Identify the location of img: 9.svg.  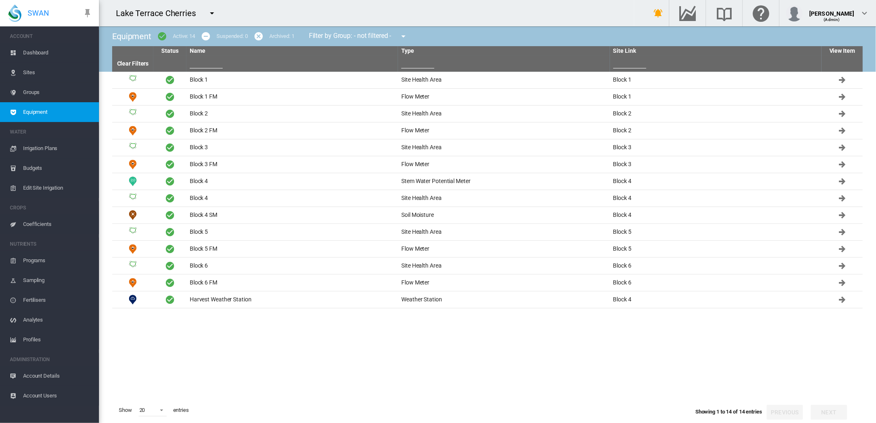
(133, 131).